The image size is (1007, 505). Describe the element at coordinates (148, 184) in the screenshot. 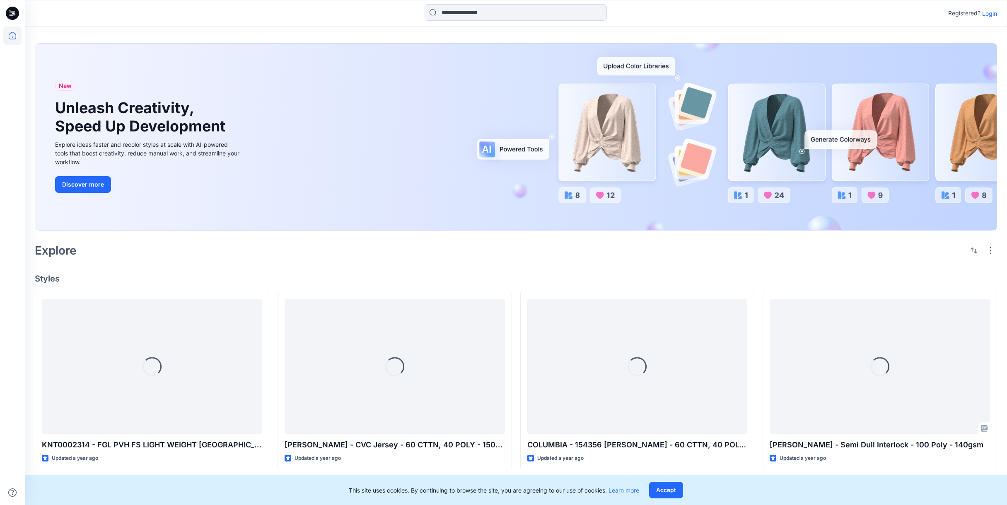

I see `a: Discover more` at that location.